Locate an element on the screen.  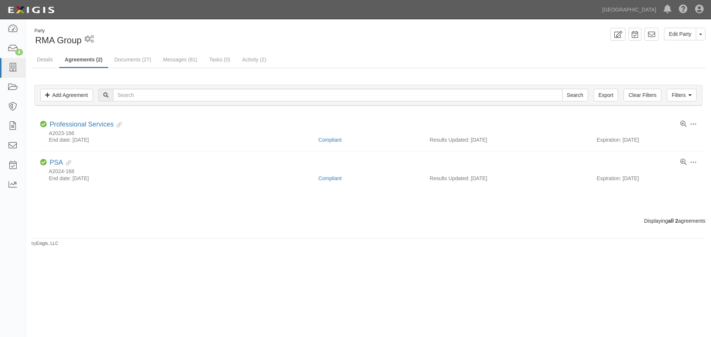
b: all 2 is located at coordinates (673, 221).